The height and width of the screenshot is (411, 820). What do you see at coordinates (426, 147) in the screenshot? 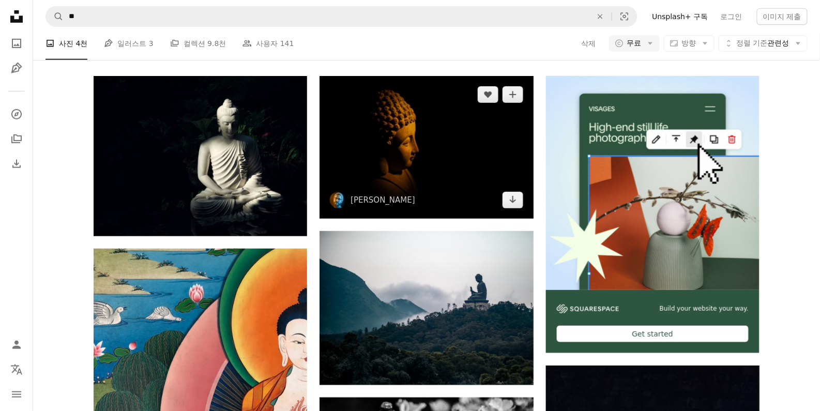
I see `img: 브라운과 블랙 레오파드 프린트 헤드 버스트` at bounding box center [426, 147].